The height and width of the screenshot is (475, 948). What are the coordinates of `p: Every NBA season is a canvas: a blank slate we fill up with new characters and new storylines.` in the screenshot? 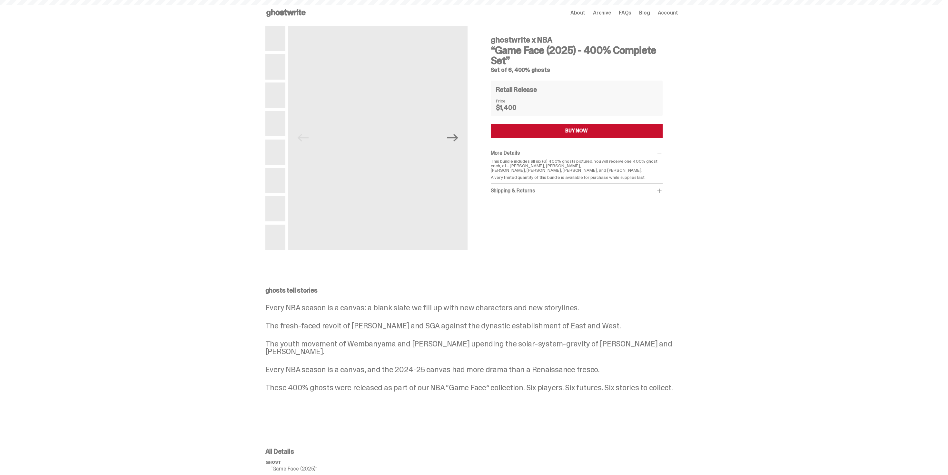 It's located at (472, 308).